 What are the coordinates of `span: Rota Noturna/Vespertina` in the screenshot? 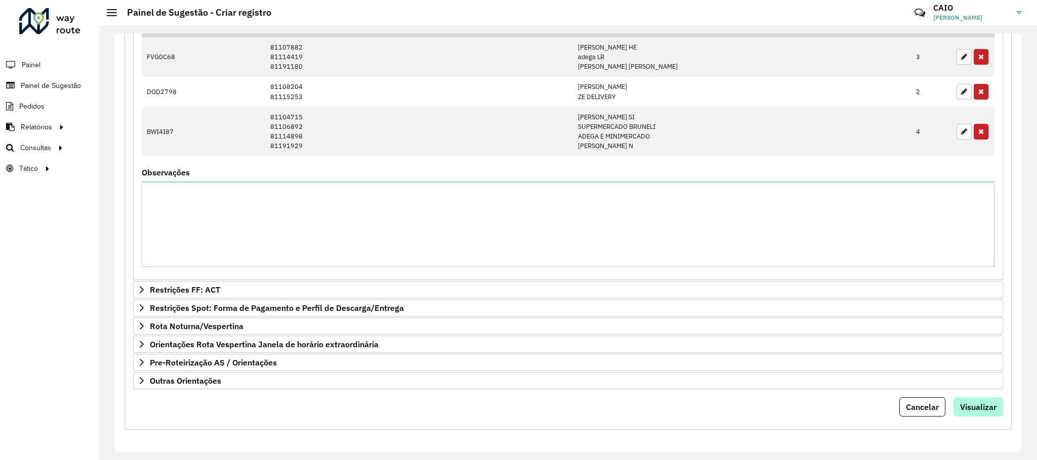 It's located at (196, 326).